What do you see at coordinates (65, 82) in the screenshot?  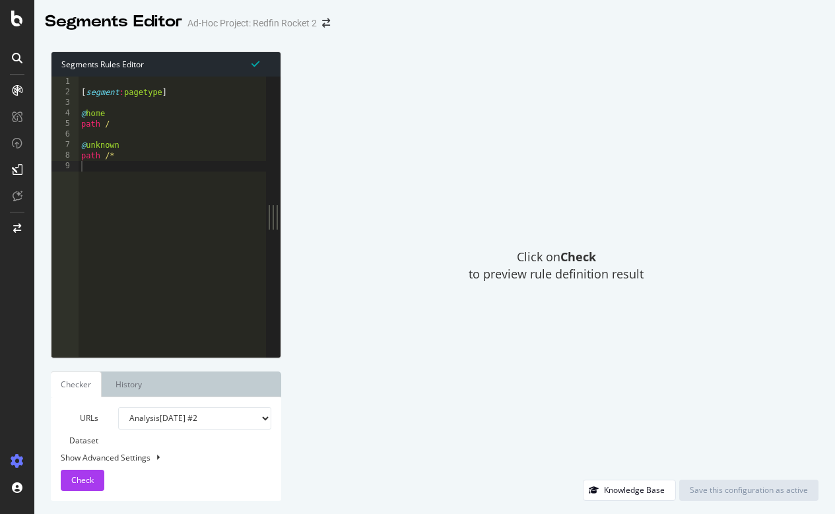 I see `div: 1` at bounding box center [65, 82].